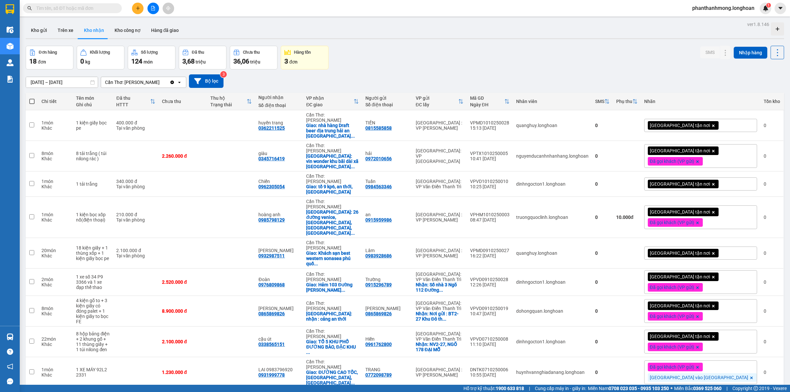 The height and width of the screenshot is (392, 790). I want to click on div: Tại văn phòng, so click(136, 256).